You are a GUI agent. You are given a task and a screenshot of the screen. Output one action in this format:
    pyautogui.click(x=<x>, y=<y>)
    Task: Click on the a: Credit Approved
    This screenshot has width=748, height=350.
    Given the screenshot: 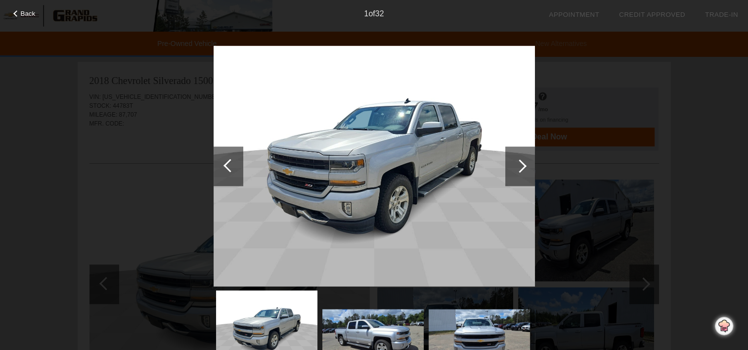 What is the action you would take?
    pyautogui.click(x=652, y=14)
    